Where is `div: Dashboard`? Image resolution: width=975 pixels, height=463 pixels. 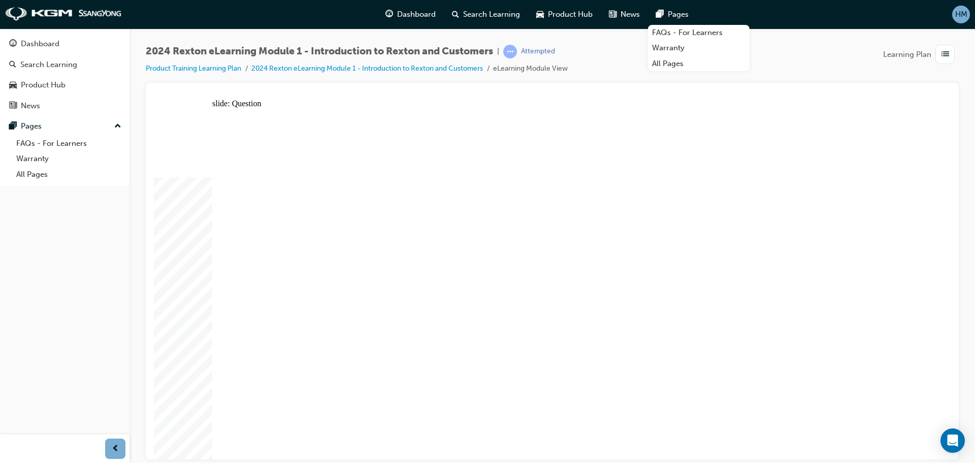
div: Dashboard is located at coordinates (40, 44).